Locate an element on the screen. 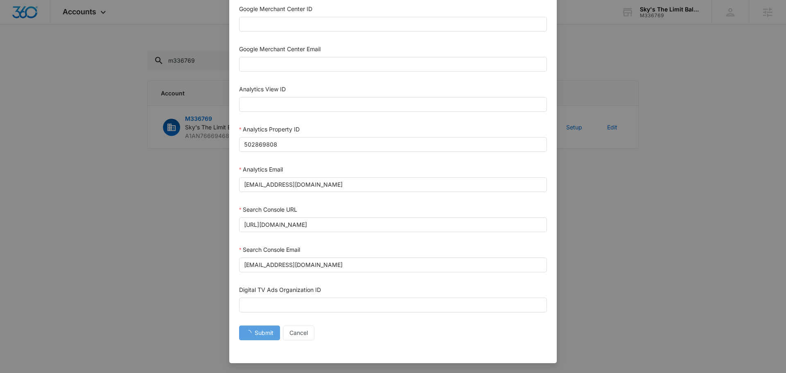 The image size is (786, 373). label: Search Console Email is located at coordinates (269, 249).